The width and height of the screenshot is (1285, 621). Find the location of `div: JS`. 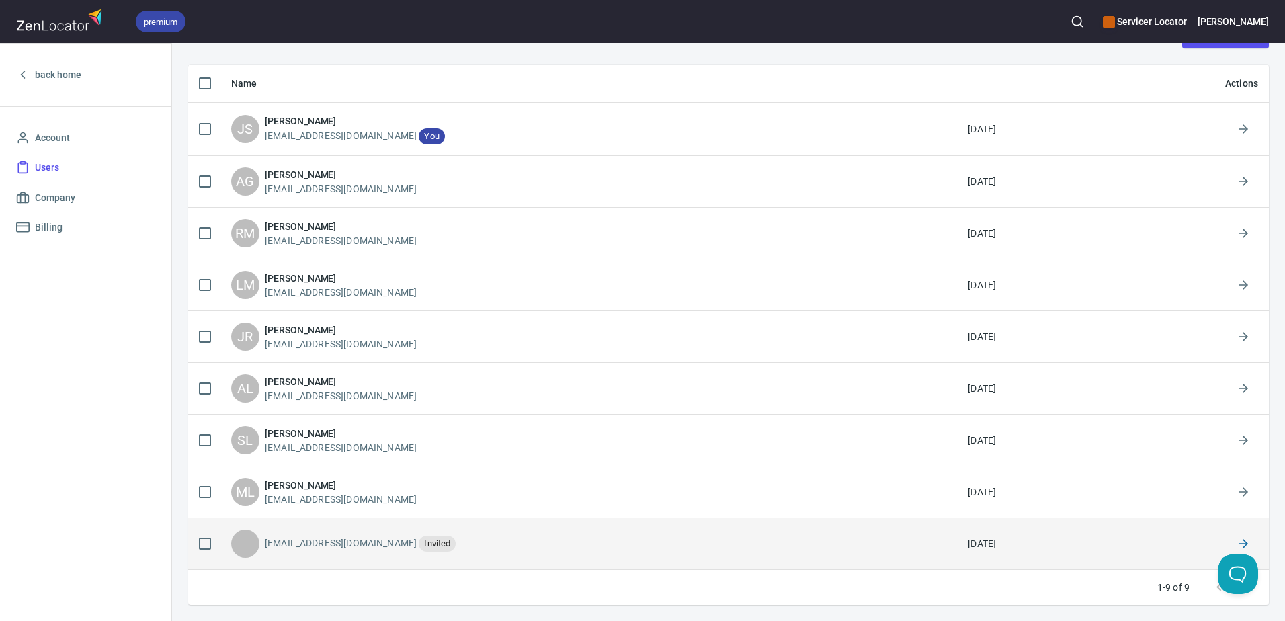

div: JS is located at coordinates (245, 129).